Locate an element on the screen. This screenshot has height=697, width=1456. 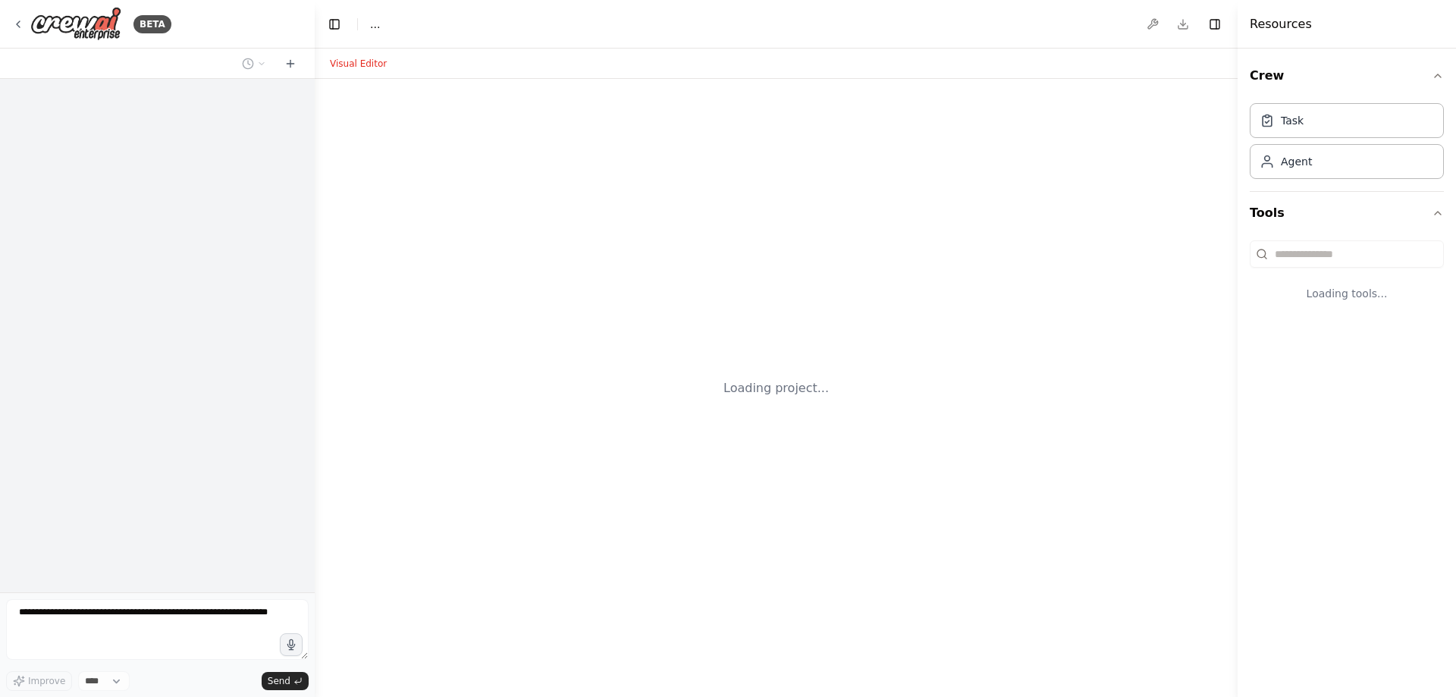
img: Logo is located at coordinates (76, 24).